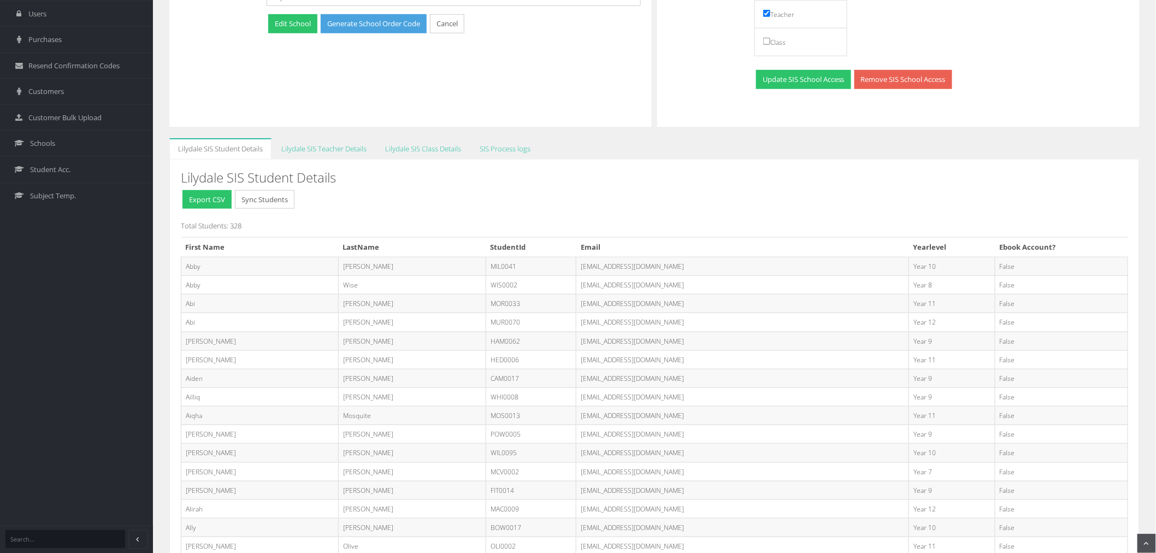 The height and width of the screenshot is (553, 1156). What do you see at coordinates (952, 471) in the screenshot?
I see `td: Year 7` at bounding box center [952, 471].